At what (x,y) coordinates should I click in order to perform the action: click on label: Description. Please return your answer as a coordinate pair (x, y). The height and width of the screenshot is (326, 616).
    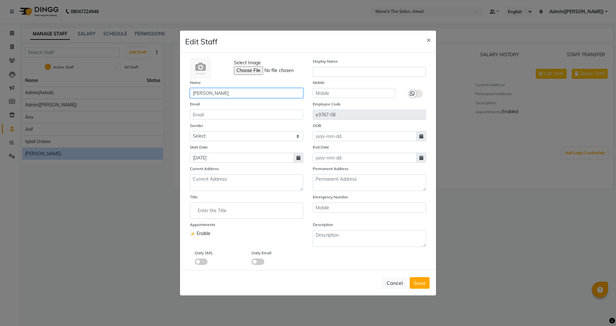
    Looking at the image, I should click on (323, 224).